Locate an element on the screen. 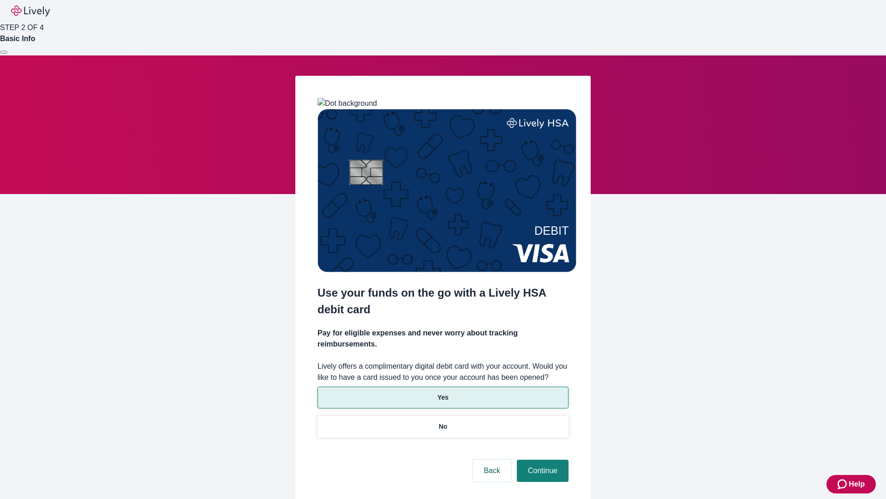 The height and width of the screenshot is (499, 886). button: No is located at coordinates (443, 426).